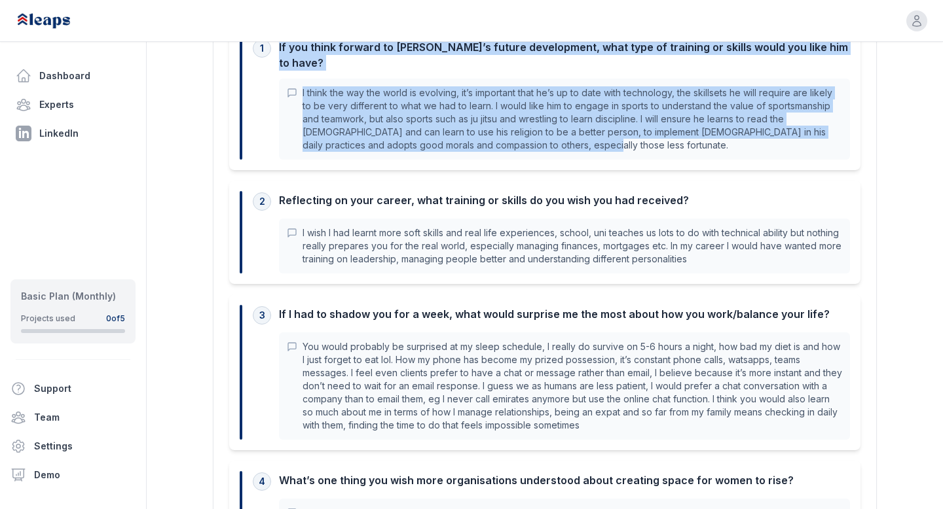 This screenshot has width=943, height=509. Describe the element at coordinates (484, 200) in the screenshot. I see `div: Reflecting on your career, what training or skills do you wish you had received?` at that location.